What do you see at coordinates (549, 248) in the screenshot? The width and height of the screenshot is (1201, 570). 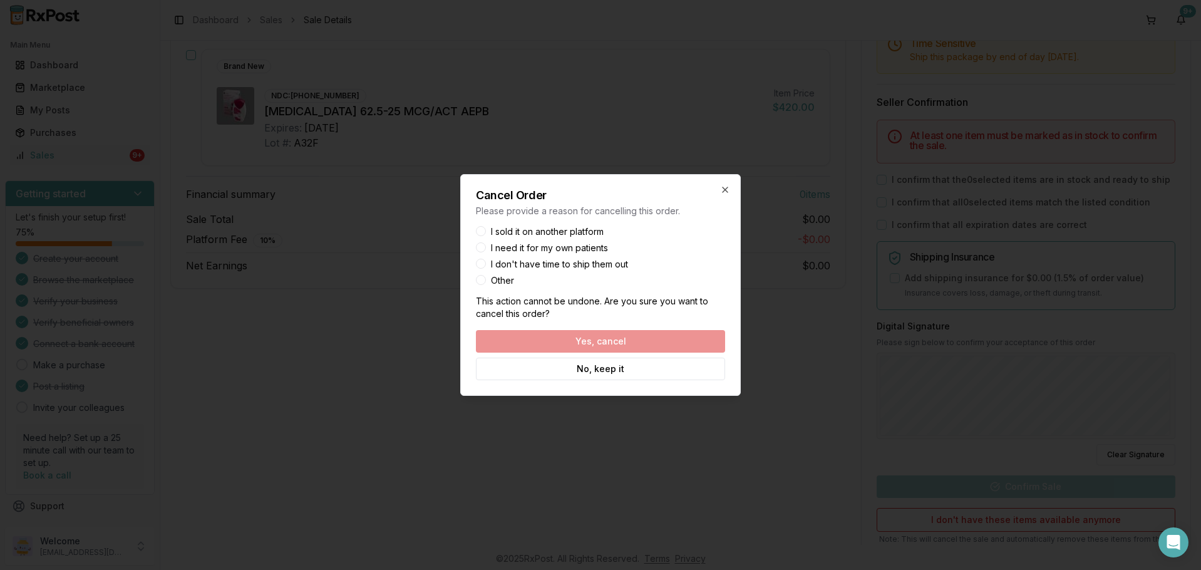 I see `label: I need it for my own patients` at bounding box center [549, 248].